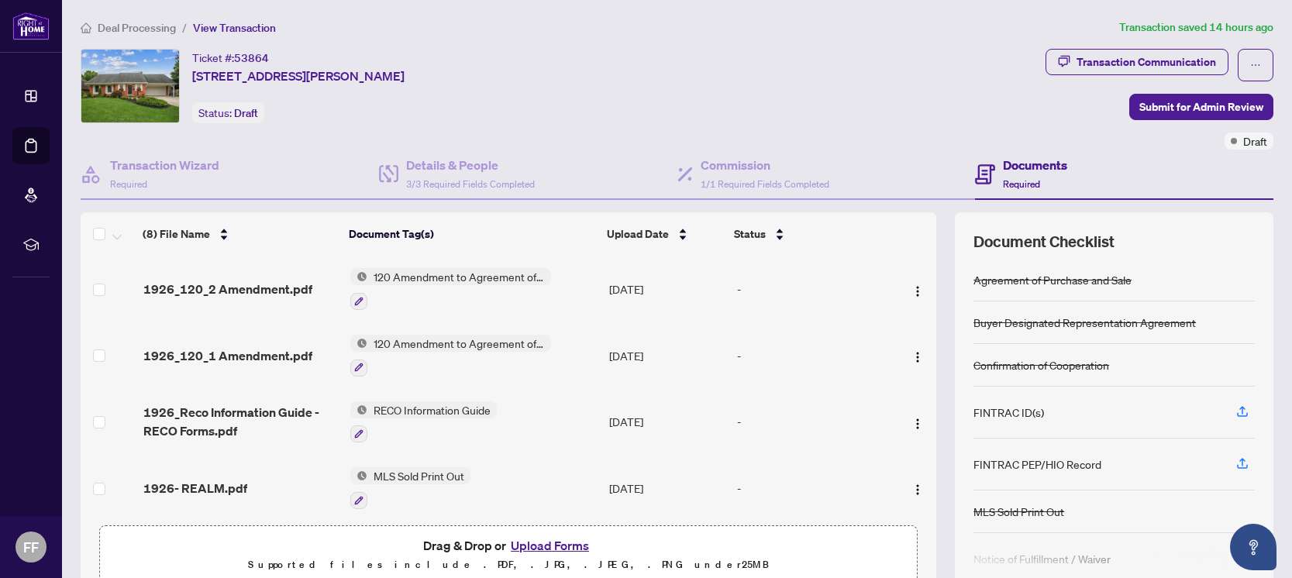 The width and height of the screenshot is (1292, 578). What do you see at coordinates (234, 28) in the screenshot?
I see `span: View Transaction` at bounding box center [234, 28].